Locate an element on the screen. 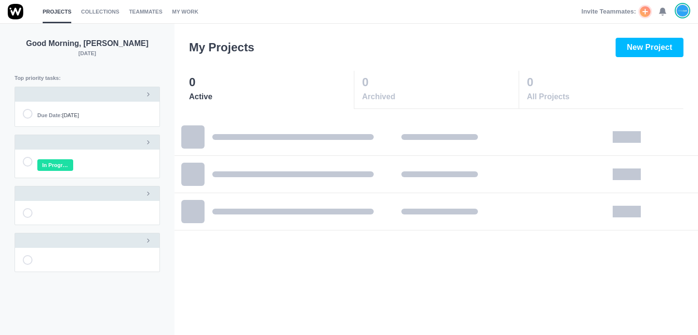 The image size is (698, 335). button: New Project is located at coordinates (649, 47).